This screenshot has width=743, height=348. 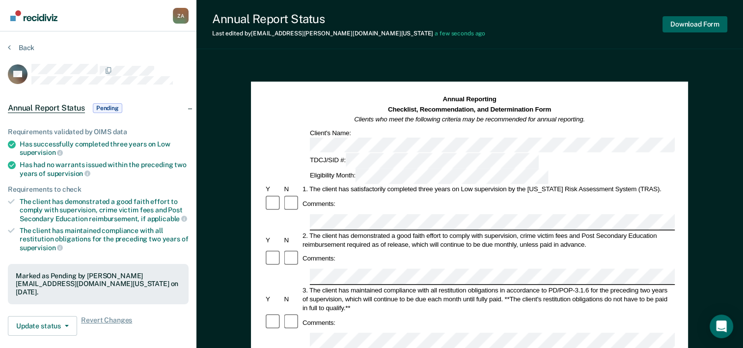 I want to click on span: a few seconds ago, so click(x=460, y=33).